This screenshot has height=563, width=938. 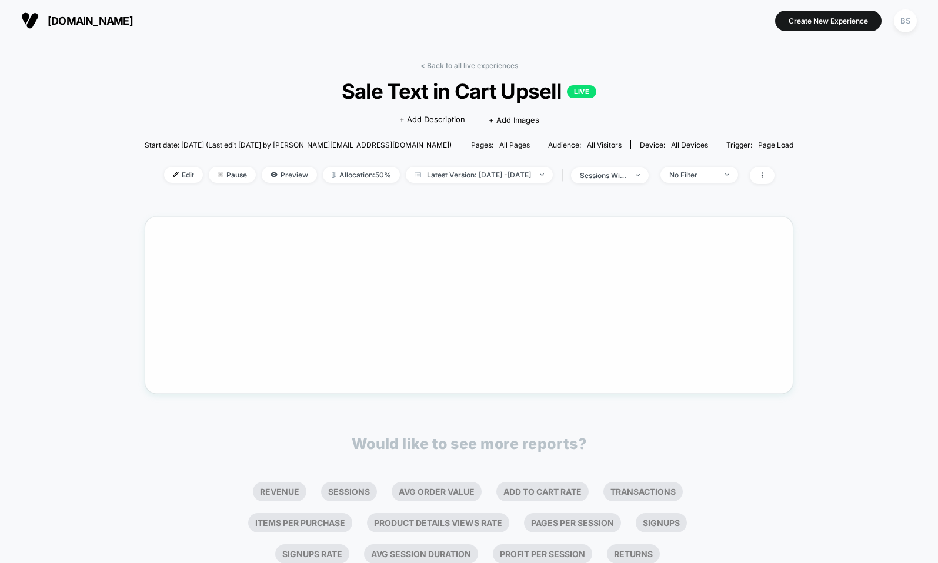 What do you see at coordinates (349, 492) in the screenshot?
I see `li: Sessions` at bounding box center [349, 492].